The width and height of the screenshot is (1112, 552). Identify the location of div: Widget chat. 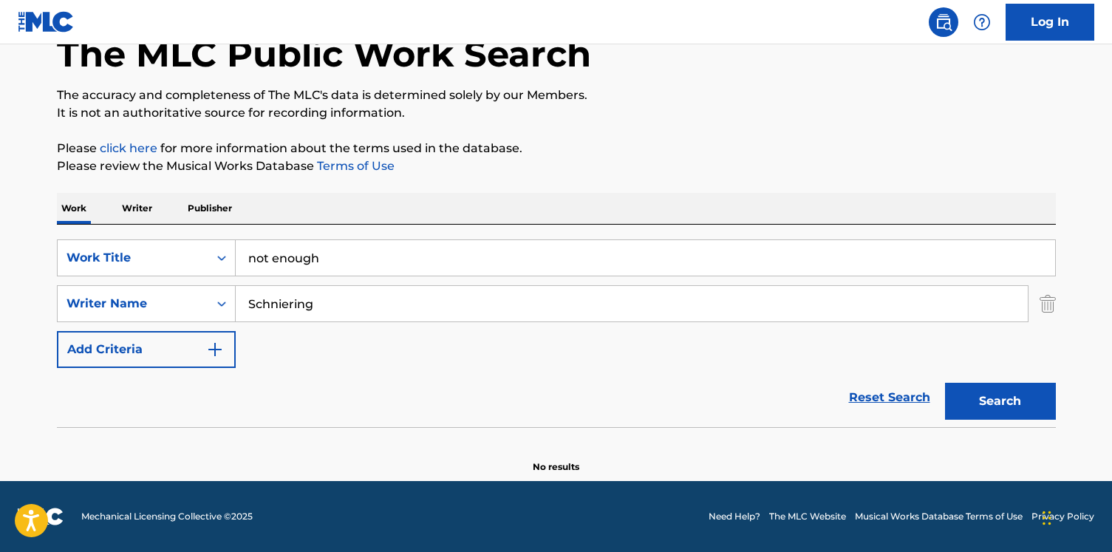
(1075, 516).